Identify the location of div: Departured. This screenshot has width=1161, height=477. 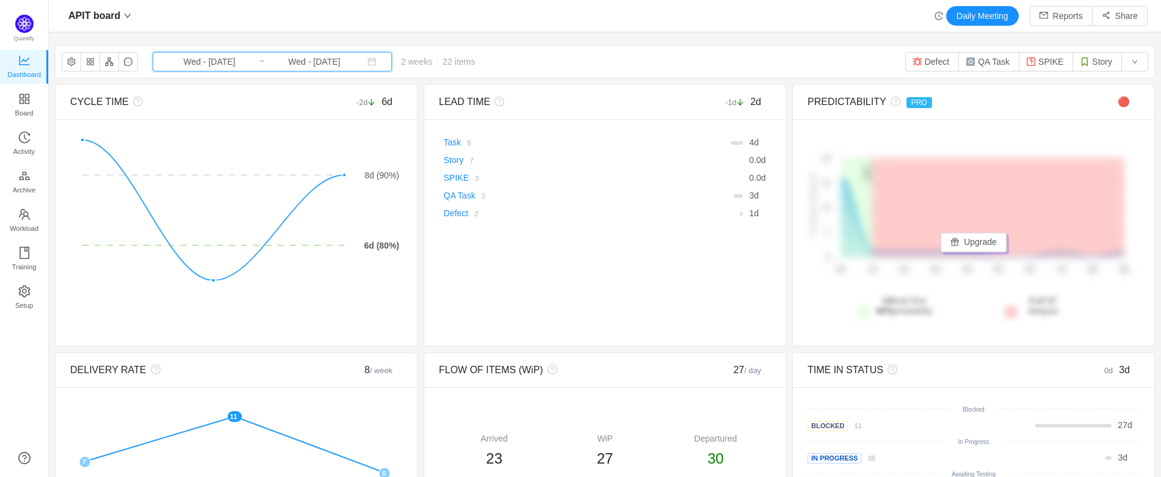
(715, 438).